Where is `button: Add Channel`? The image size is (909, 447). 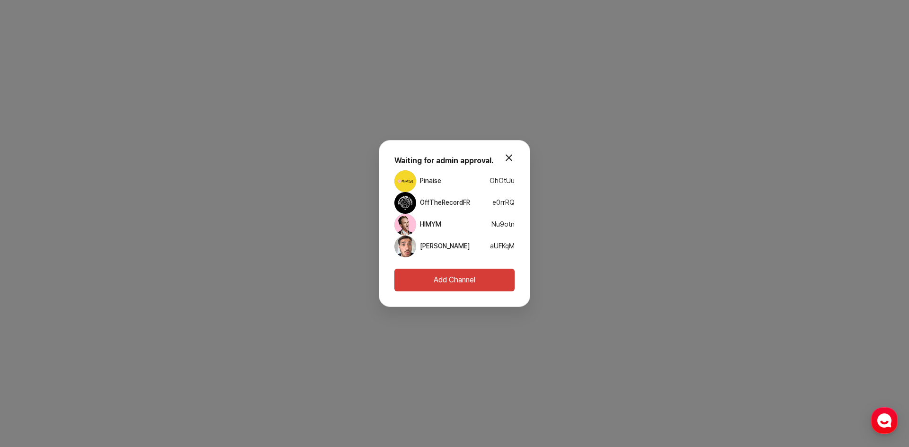 button: Add Channel is located at coordinates (454, 280).